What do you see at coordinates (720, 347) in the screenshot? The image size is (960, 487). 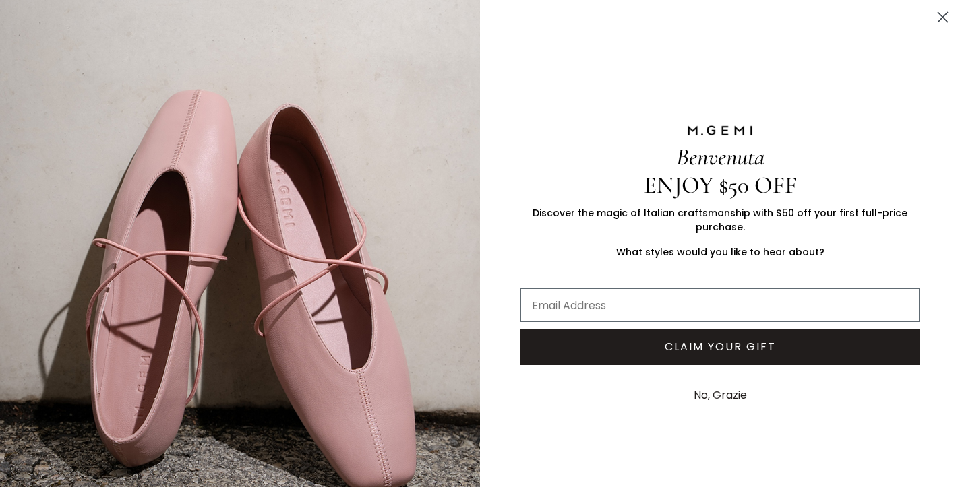 I see `button: CLAIM YOUR GIFT` at bounding box center [720, 347].